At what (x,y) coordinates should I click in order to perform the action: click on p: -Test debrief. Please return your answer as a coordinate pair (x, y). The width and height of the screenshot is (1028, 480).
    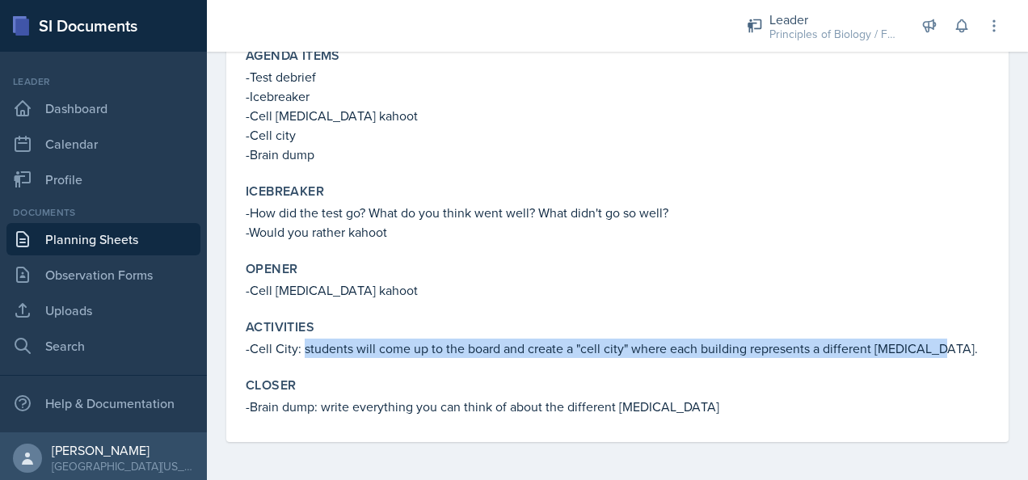
    Looking at the image, I should click on (617, 77).